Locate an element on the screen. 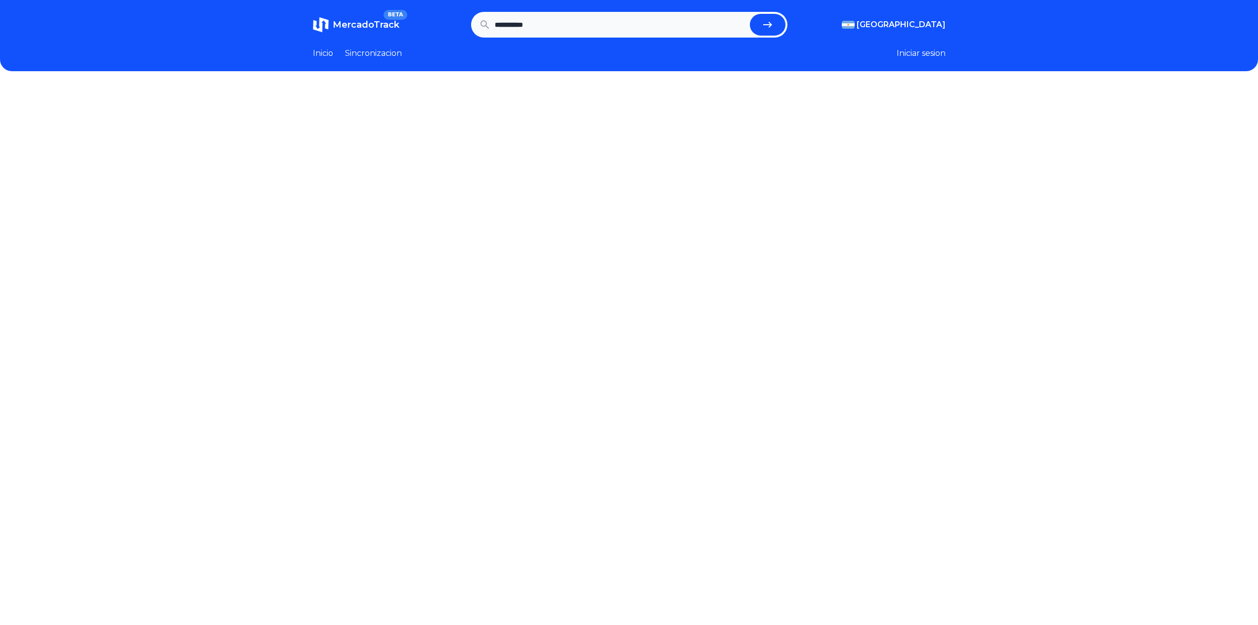 This screenshot has height=625, width=1258. span: MercadoTrack is located at coordinates (366, 25).